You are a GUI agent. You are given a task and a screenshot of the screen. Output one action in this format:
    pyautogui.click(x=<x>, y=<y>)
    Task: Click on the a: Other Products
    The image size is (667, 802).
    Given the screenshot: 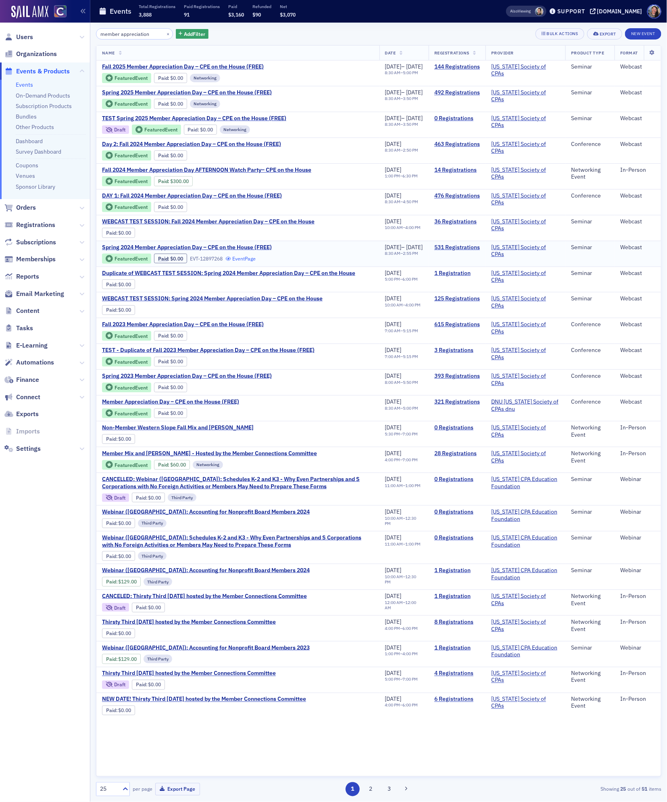 What is the action you would take?
    pyautogui.click(x=35, y=127)
    